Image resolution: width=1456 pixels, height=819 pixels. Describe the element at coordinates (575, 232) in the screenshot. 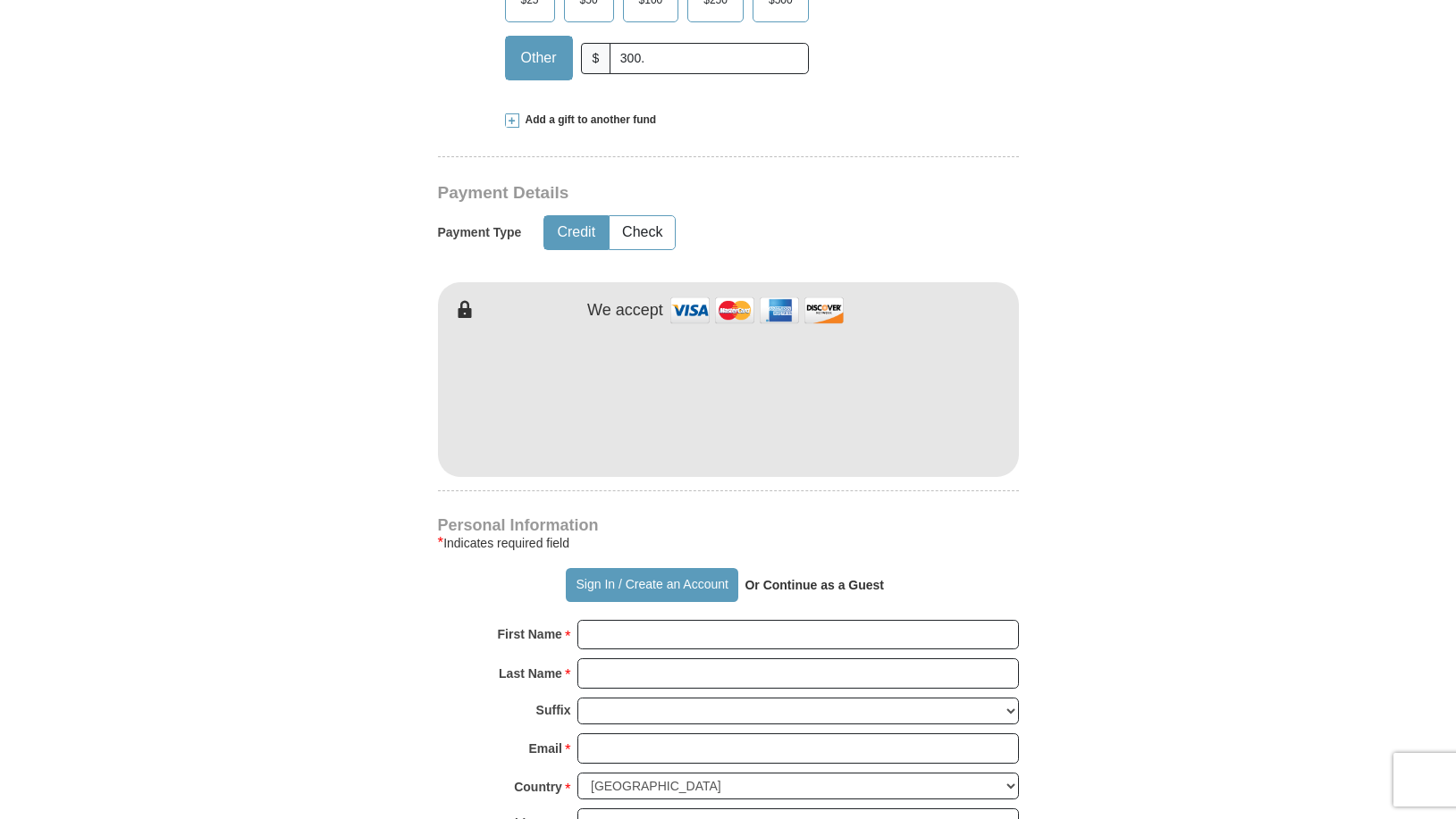

I see `button: Credit` at that location.